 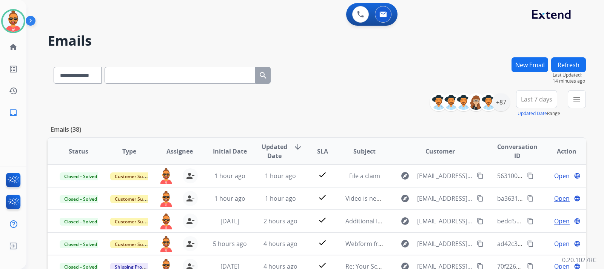 I want to click on h2: Emails, so click(x=317, y=41).